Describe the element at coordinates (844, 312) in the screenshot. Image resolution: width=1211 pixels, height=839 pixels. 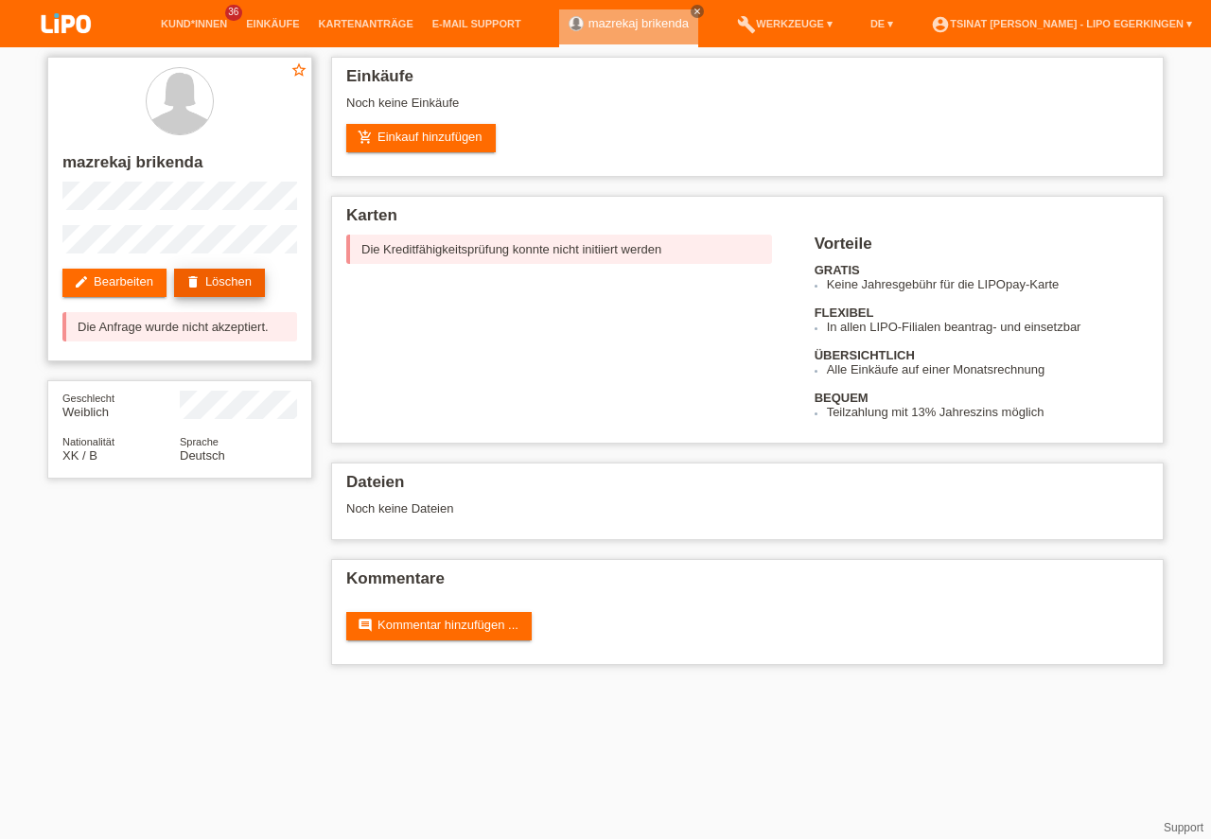
I see `b: FLEXIBEL` at that location.